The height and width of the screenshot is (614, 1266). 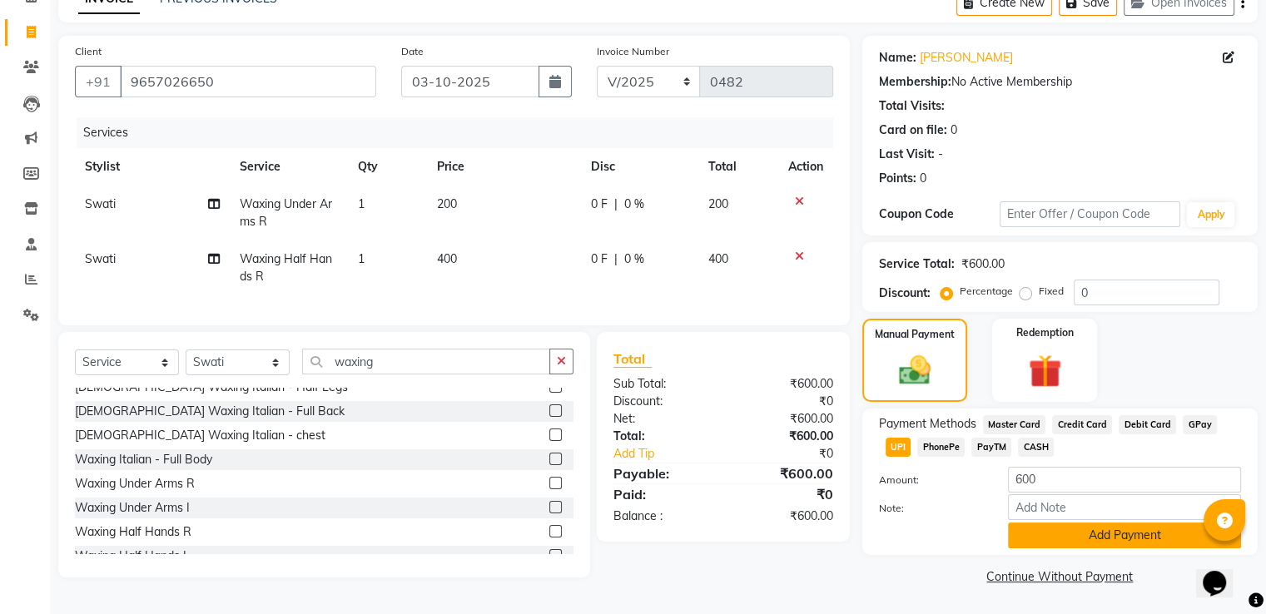 What do you see at coordinates (143, 459) in the screenshot?
I see `div: Waxing Italian - Full Body` at bounding box center [143, 459].